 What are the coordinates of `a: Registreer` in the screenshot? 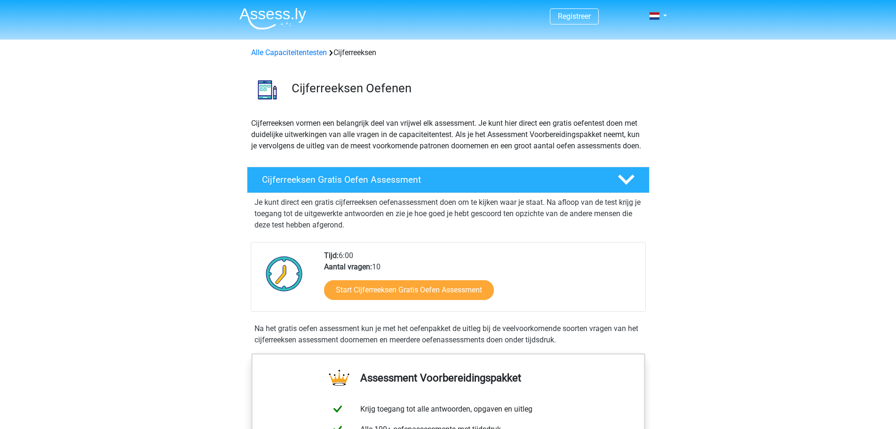 It's located at (575, 16).